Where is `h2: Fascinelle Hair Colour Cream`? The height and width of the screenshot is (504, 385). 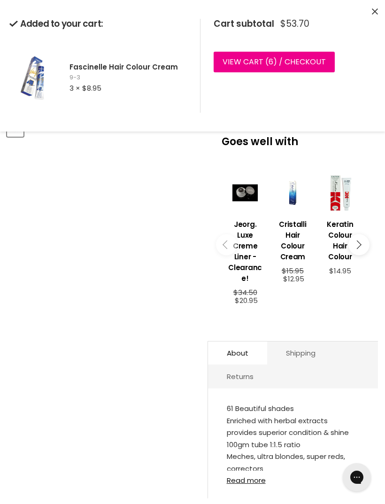 h2: Fascinelle Hair Colour Cream is located at coordinates (127, 67).